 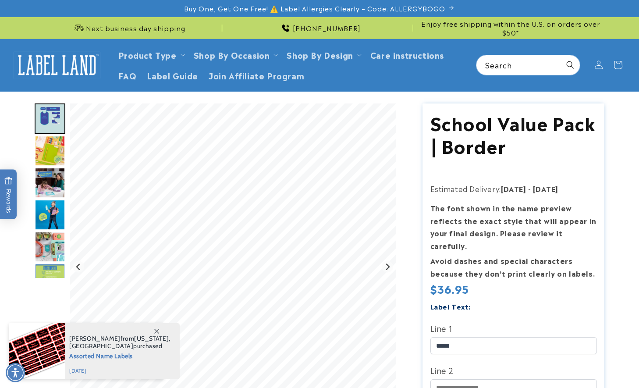 What do you see at coordinates (256, 75) in the screenshot?
I see `span: Join Affiliate Program` at bounding box center [256, 75].